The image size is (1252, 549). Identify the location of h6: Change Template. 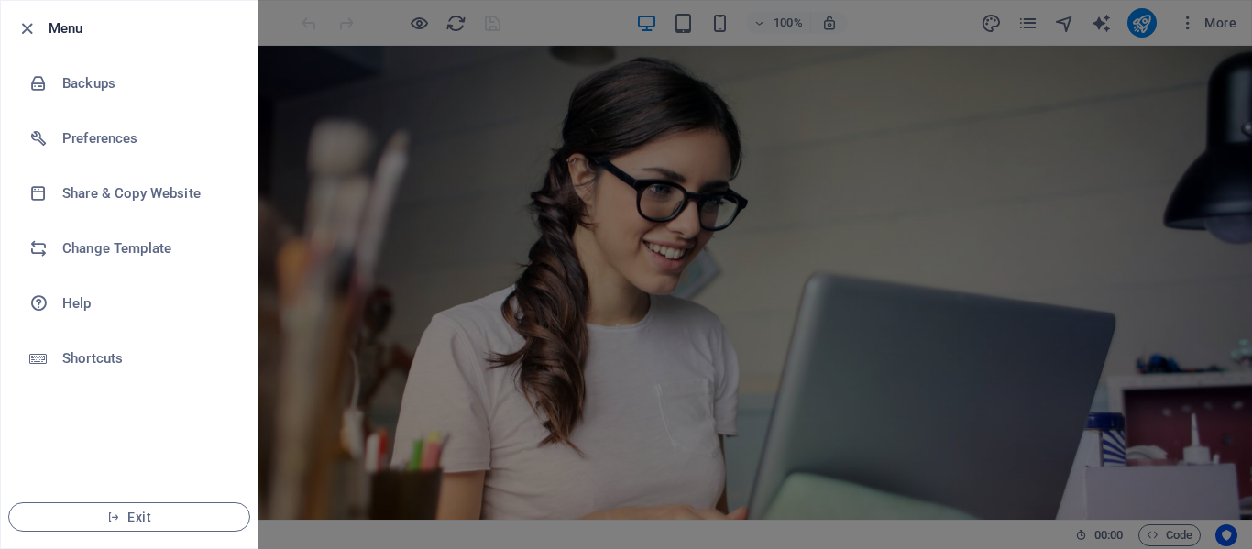
(147, 248).